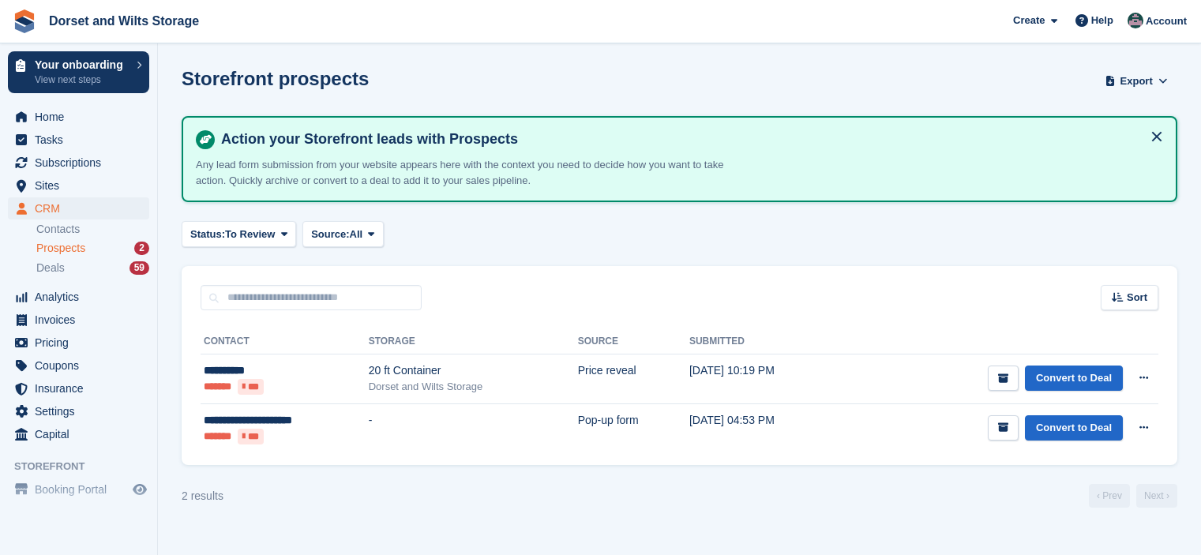 The width and height of the screenshot is (1201, 555). I want to click on a: Preview store, so click(140, 490).